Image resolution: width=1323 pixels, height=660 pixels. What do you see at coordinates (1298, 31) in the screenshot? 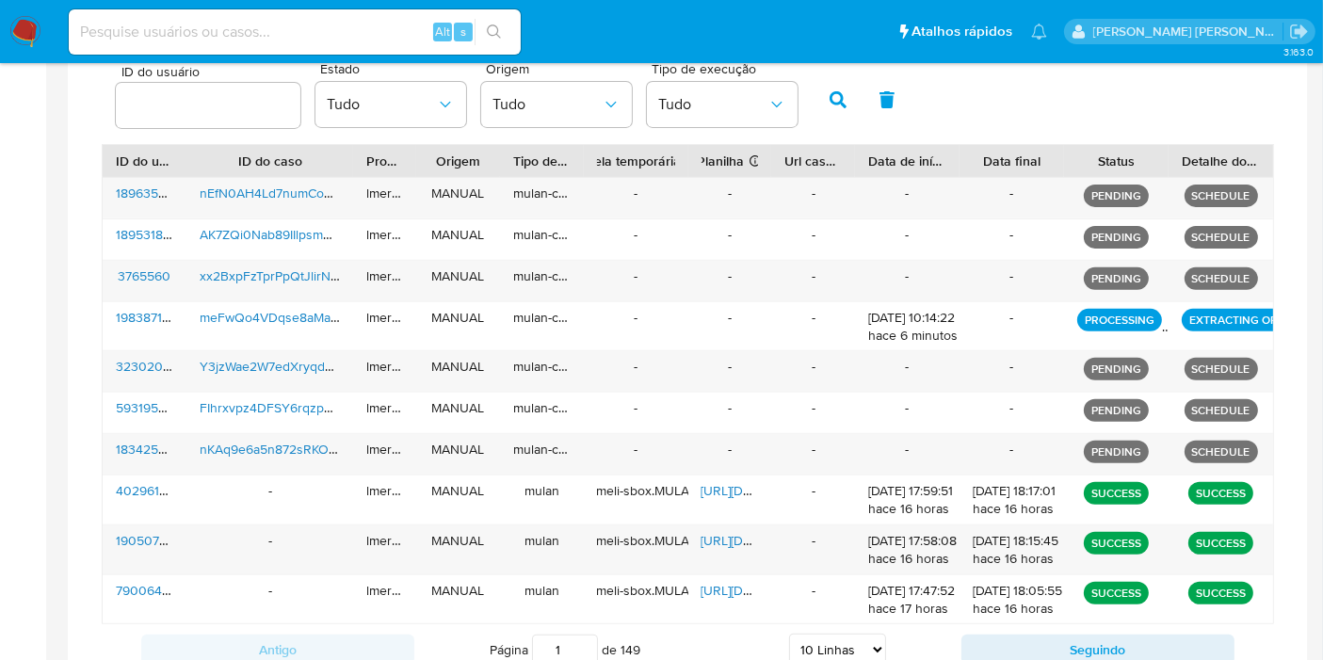
I see `a: Sair` at bounding box center [1298, 31].